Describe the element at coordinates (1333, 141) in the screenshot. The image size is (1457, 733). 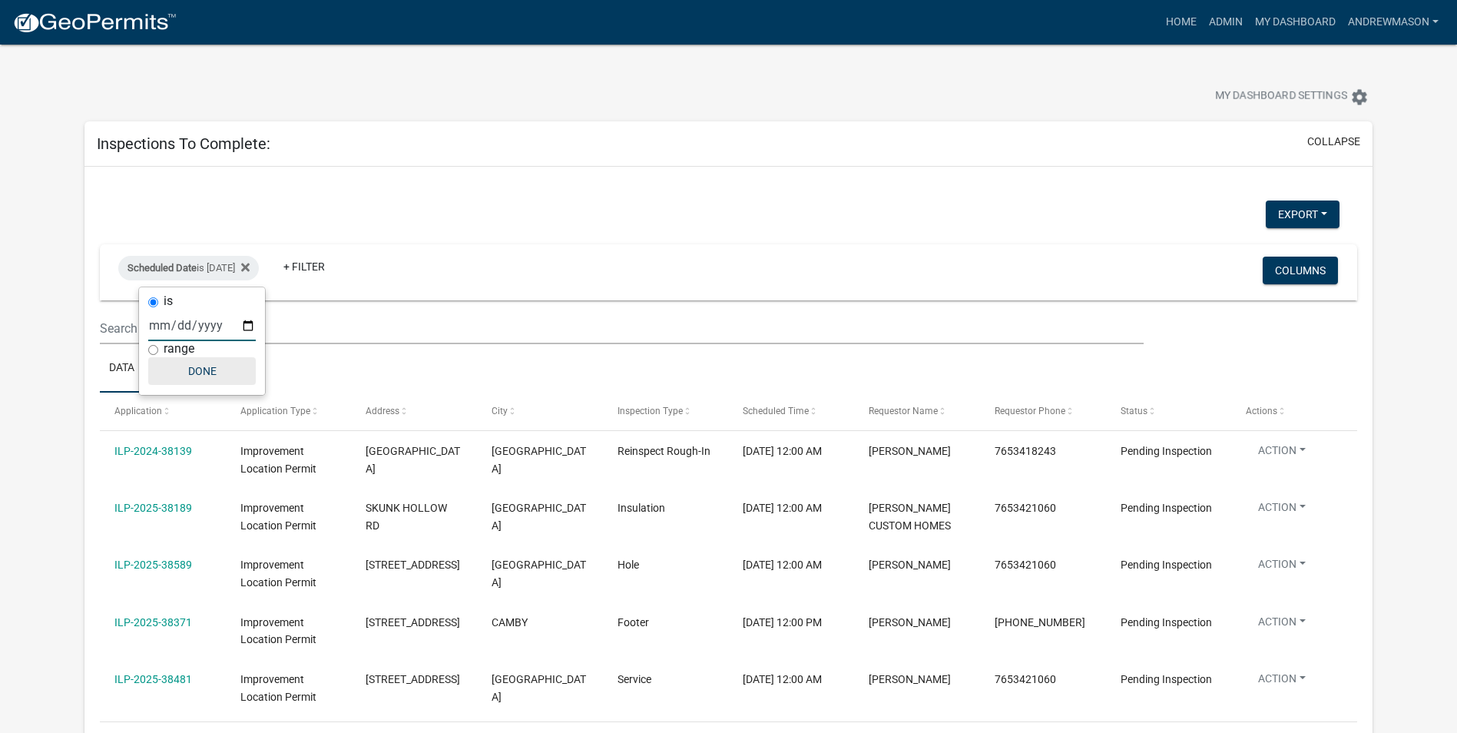
I see `button: collapse` at that location.